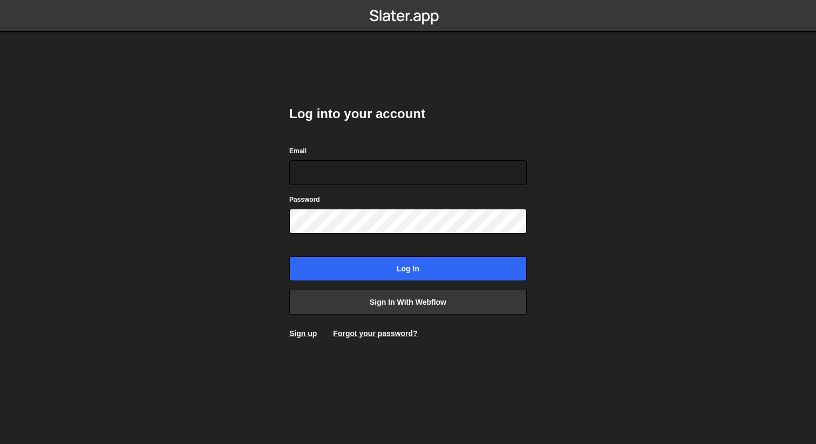 This screenshot has height=444, width=816. What do you see at coordinates (375, 334) in the screenshot?
I see `a: Forgot your password?` at bounding box center [375, 334].